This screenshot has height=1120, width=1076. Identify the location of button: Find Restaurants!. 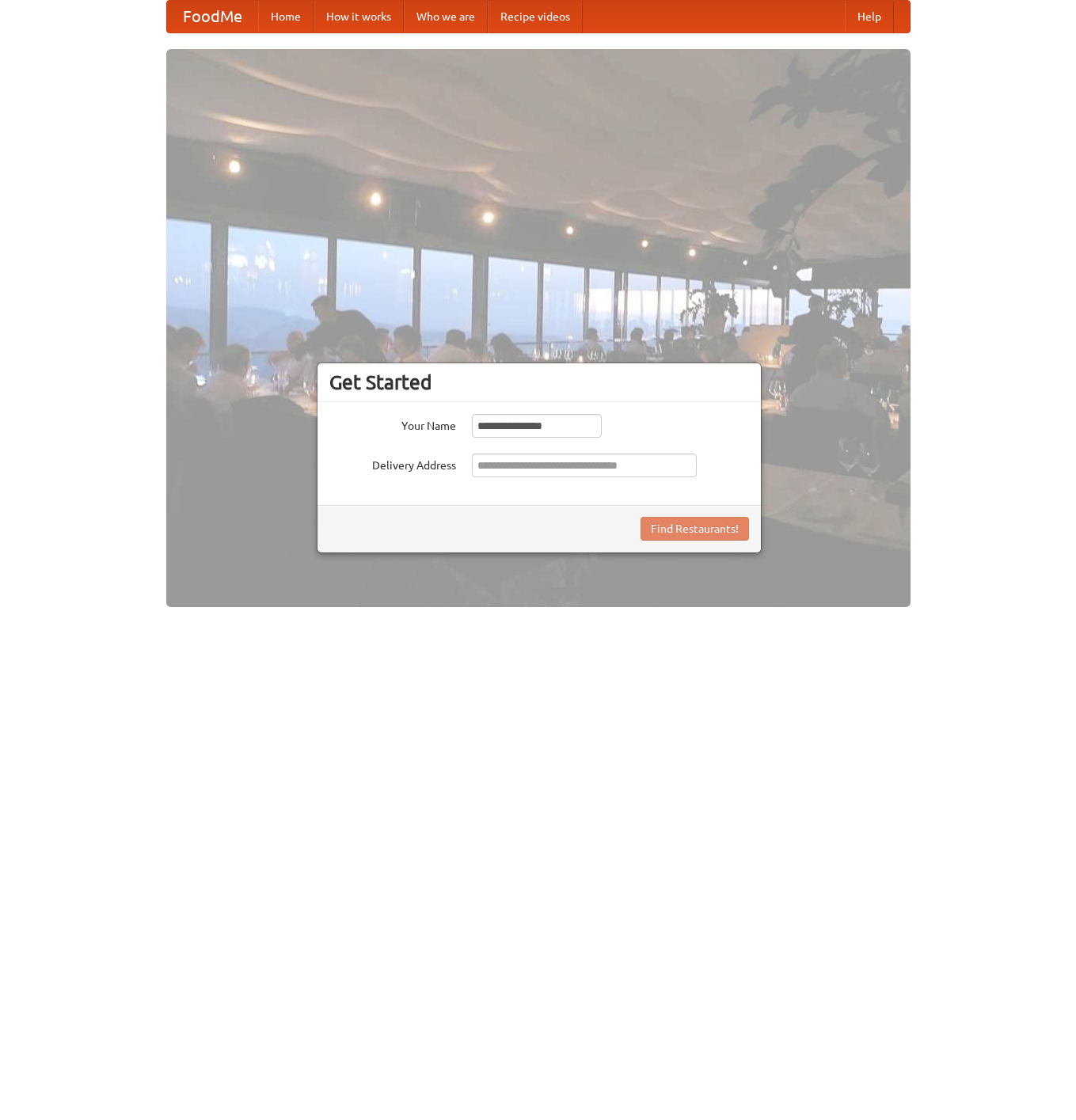
(694, 529).